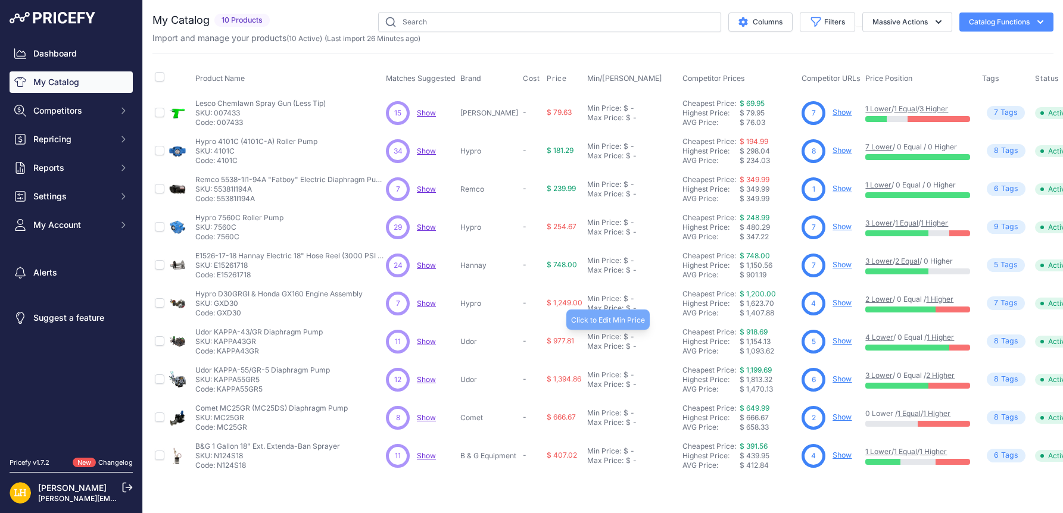 This screenshot has width=1063, height=513. Describe the element at coordinates (560, 150) in the screenshot. I see `span: $ 181.29` at that location.